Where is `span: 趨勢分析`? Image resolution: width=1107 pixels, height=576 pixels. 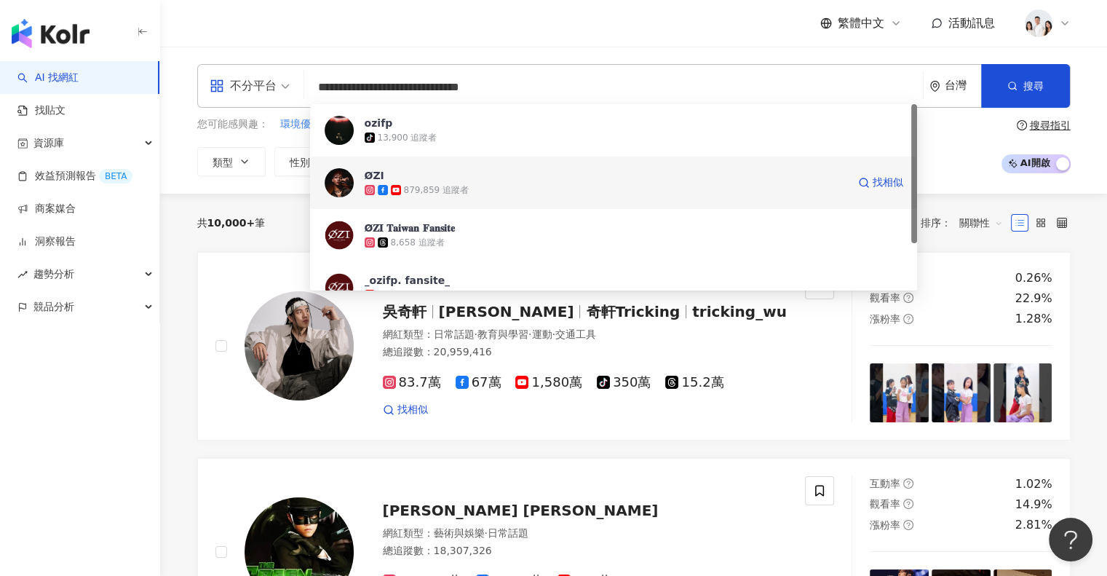
span: 趨勢分析 is located at coordinates (54, 274).